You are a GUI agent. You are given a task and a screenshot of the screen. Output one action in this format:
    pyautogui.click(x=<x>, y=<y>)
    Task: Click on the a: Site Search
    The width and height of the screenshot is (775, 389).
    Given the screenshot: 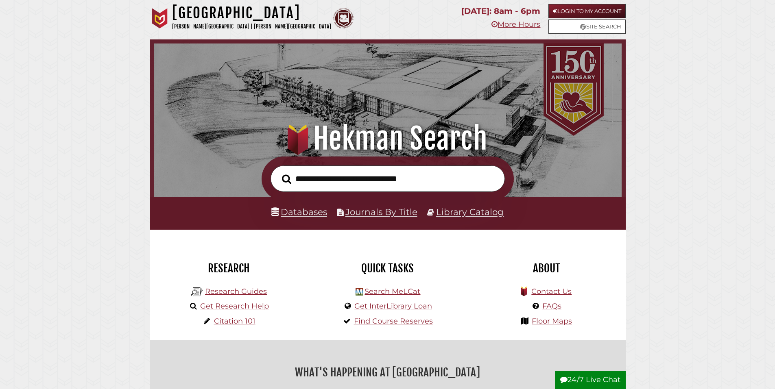 What is the action you would take?
    pyautogui.click(x=587, y=26)
    